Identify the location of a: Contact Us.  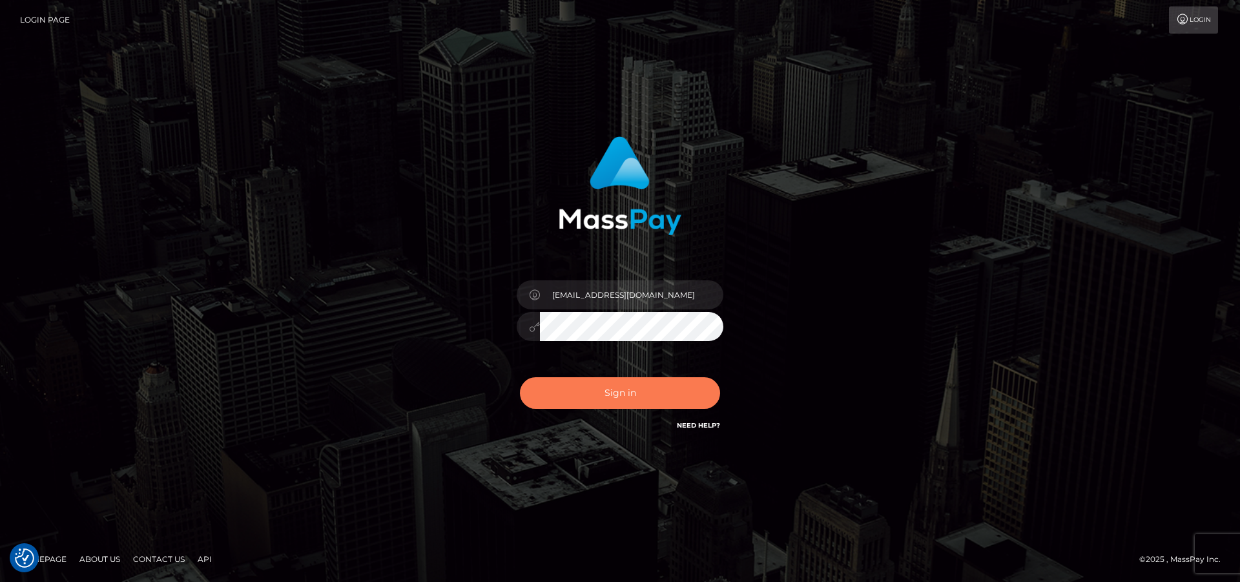
(159, 559).